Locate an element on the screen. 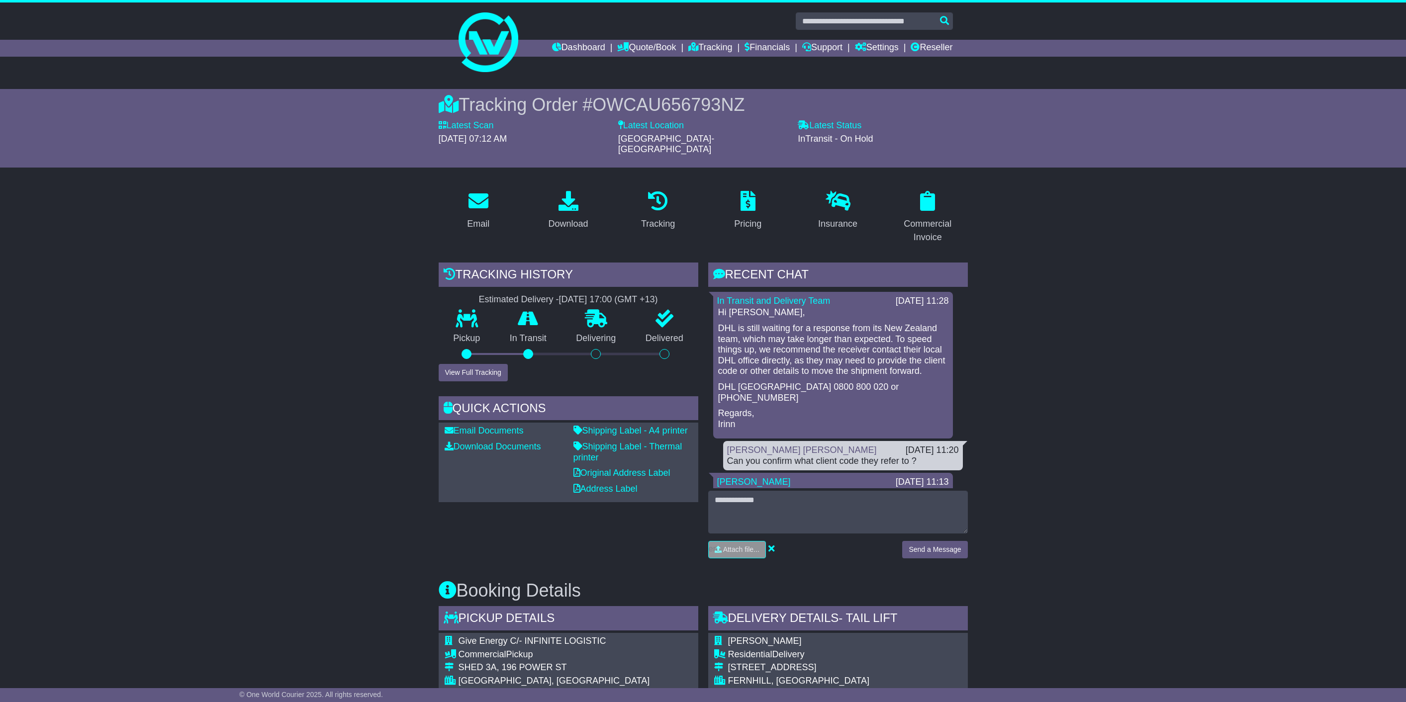 This screenshot has height=702, width=1406. label: Latest Location is located at coordinates (651, 126).